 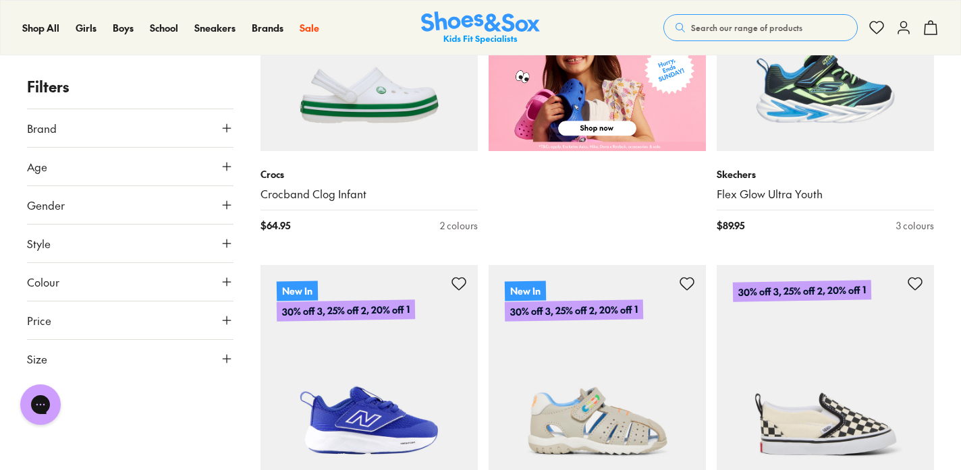 What do you see at coordinates (130, 320) in the screenshot?
I see `button: Price` at bounding box center [130, 320].